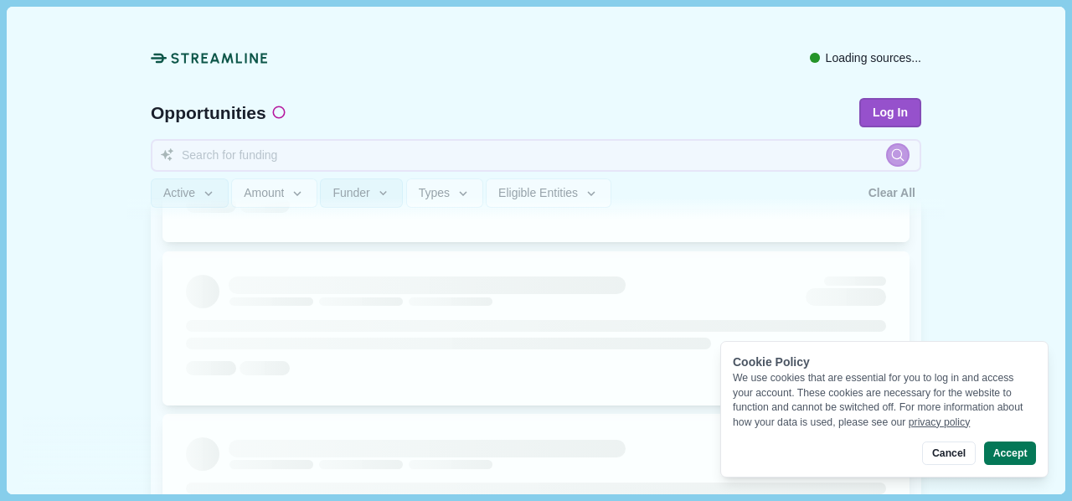 The width and height of the screenshot is (1072, 501). I want to click on span: Loading sources..., so click(874, 58).